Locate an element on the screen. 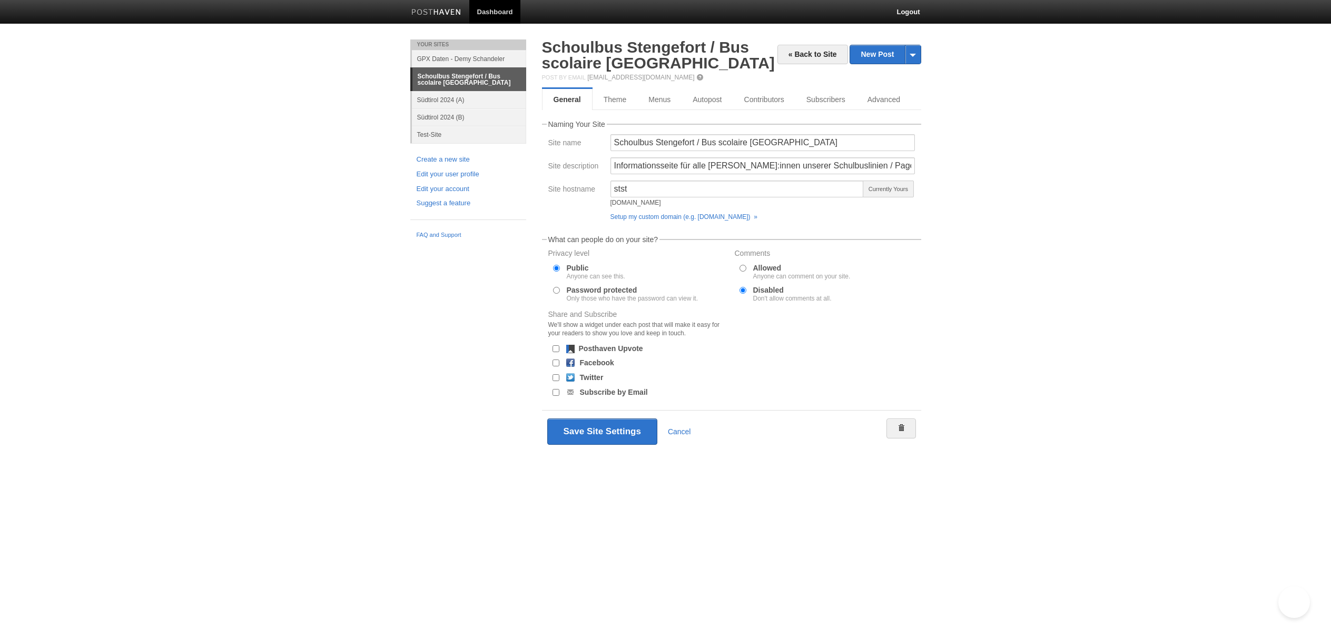 Image resolution: width=1331 pixels, height=639 pixels. a: Autopost is located at coordinates (707, 100).